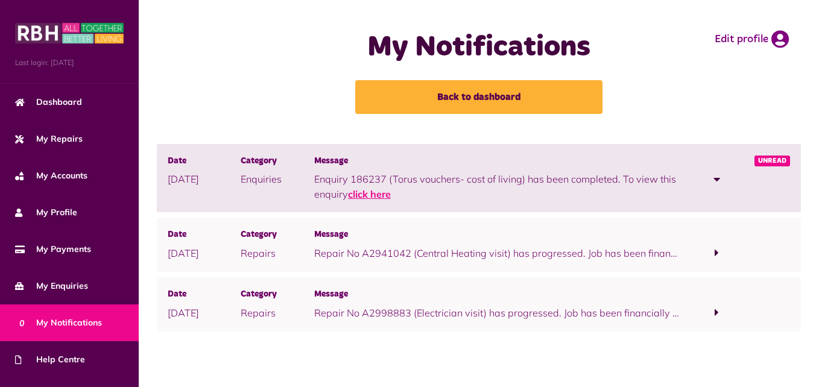  I want to click on p: Enquiries, so click(277, 179).